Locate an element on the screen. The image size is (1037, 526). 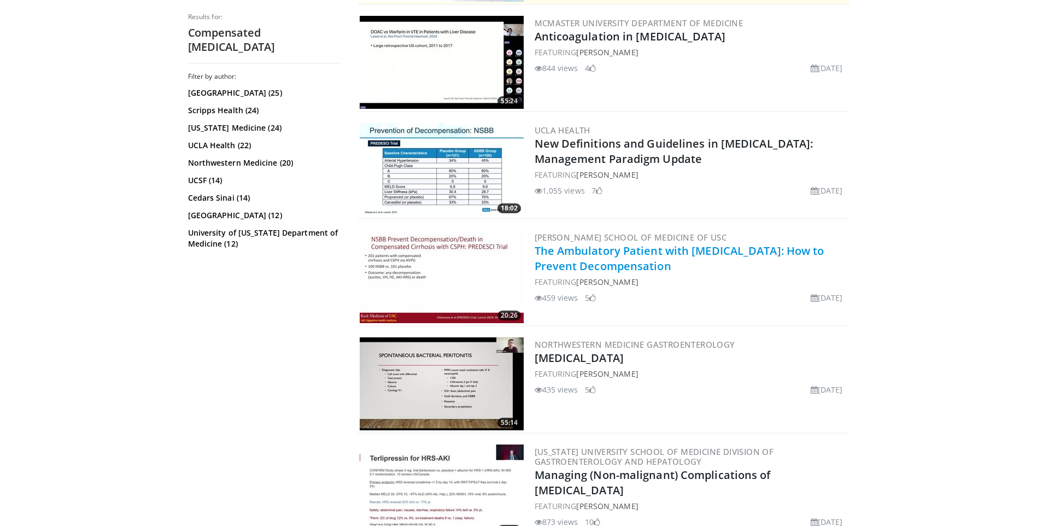
img: c0a6e8de-89a5-44e4-9fc6-0828468935bd.300x170_q85_crop-smart_upscale.jpg is located at coordinates (441, 169).